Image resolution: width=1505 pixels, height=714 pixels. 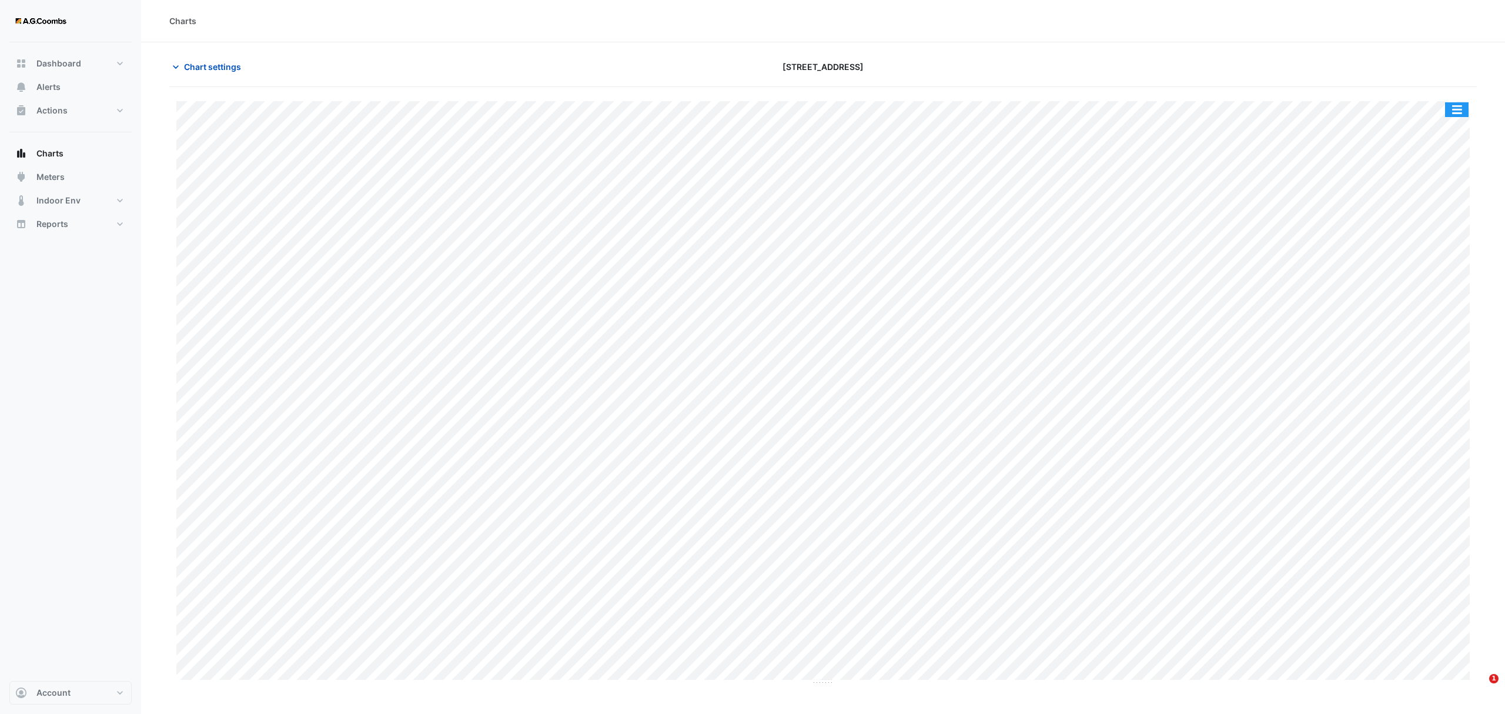 I want to click on span: Dashboard, so click(x=59, y=63).